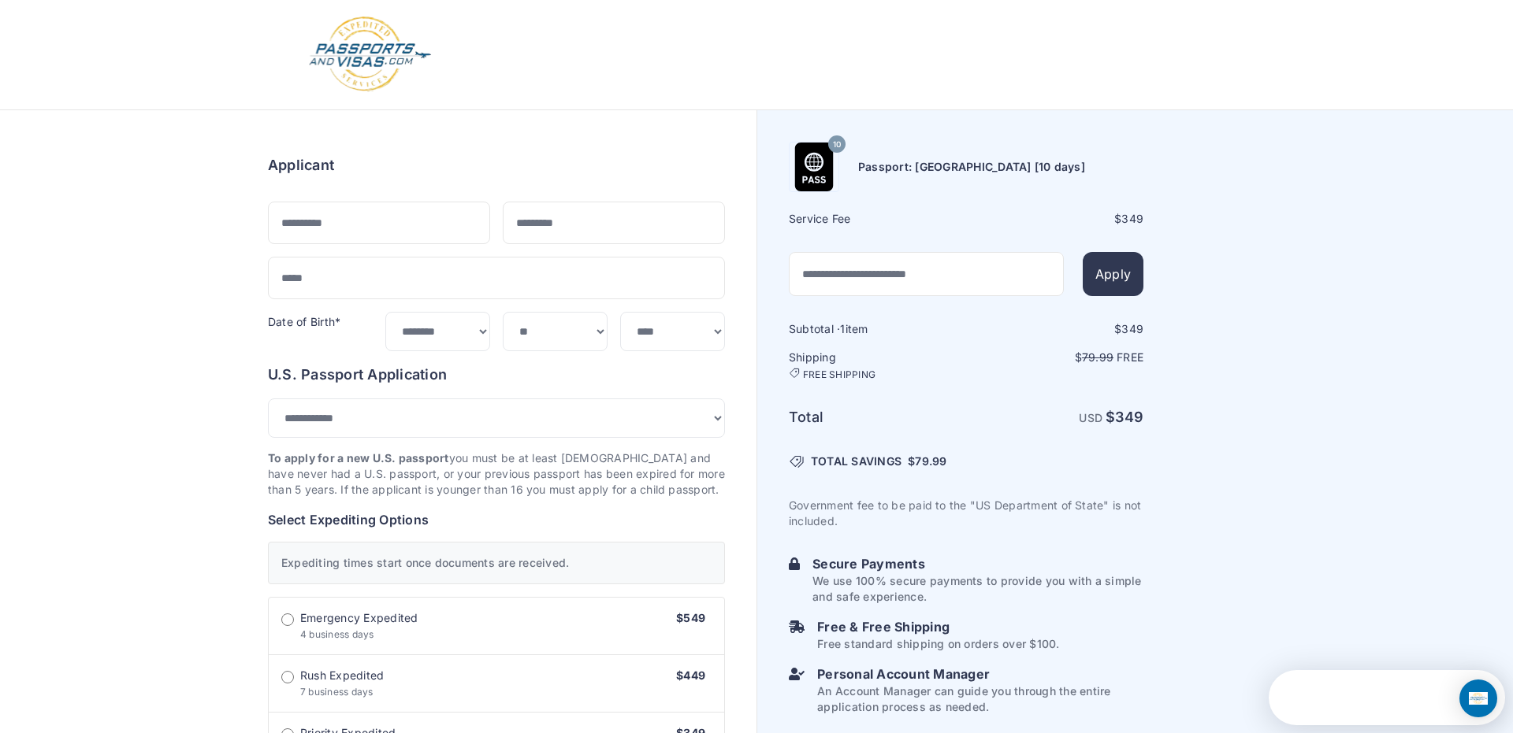 This screenshot has width=1513, height=733. I want to click on span: Emergency Expedited, so click(359, 618).